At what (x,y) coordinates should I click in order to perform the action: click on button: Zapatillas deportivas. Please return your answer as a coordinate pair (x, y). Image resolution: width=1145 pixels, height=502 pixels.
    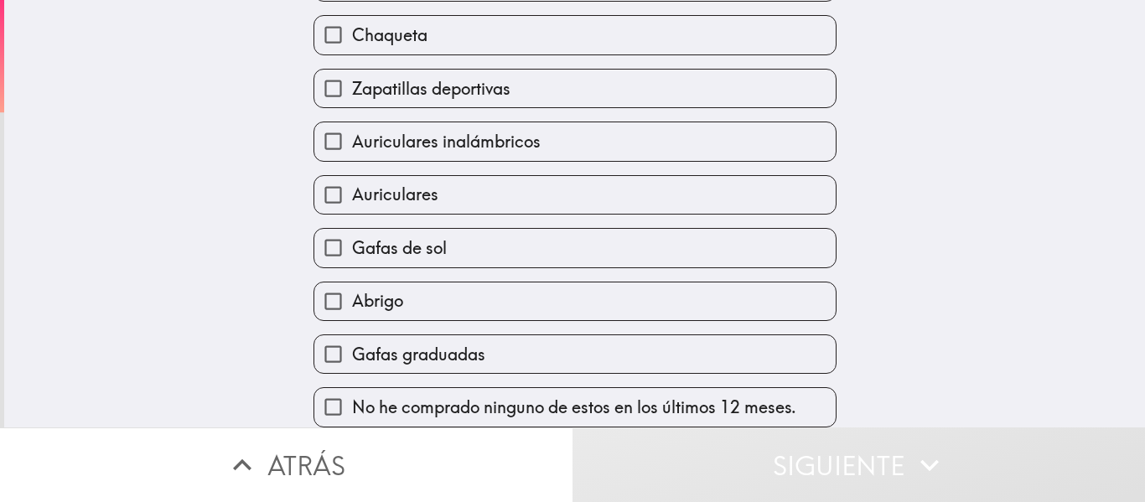
    Looking at the image, I should click on (575, 88).